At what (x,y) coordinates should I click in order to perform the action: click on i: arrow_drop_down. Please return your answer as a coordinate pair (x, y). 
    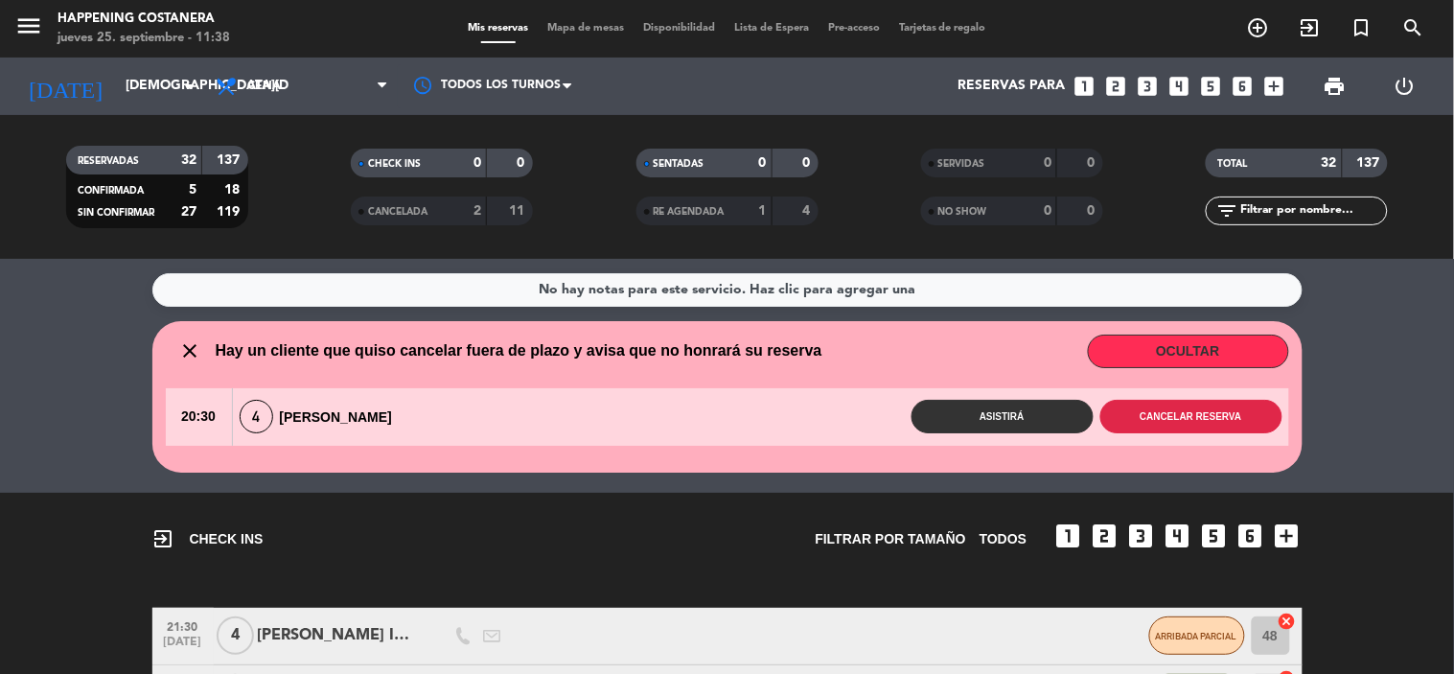
    Looking at the image, I should click on (190, 86).